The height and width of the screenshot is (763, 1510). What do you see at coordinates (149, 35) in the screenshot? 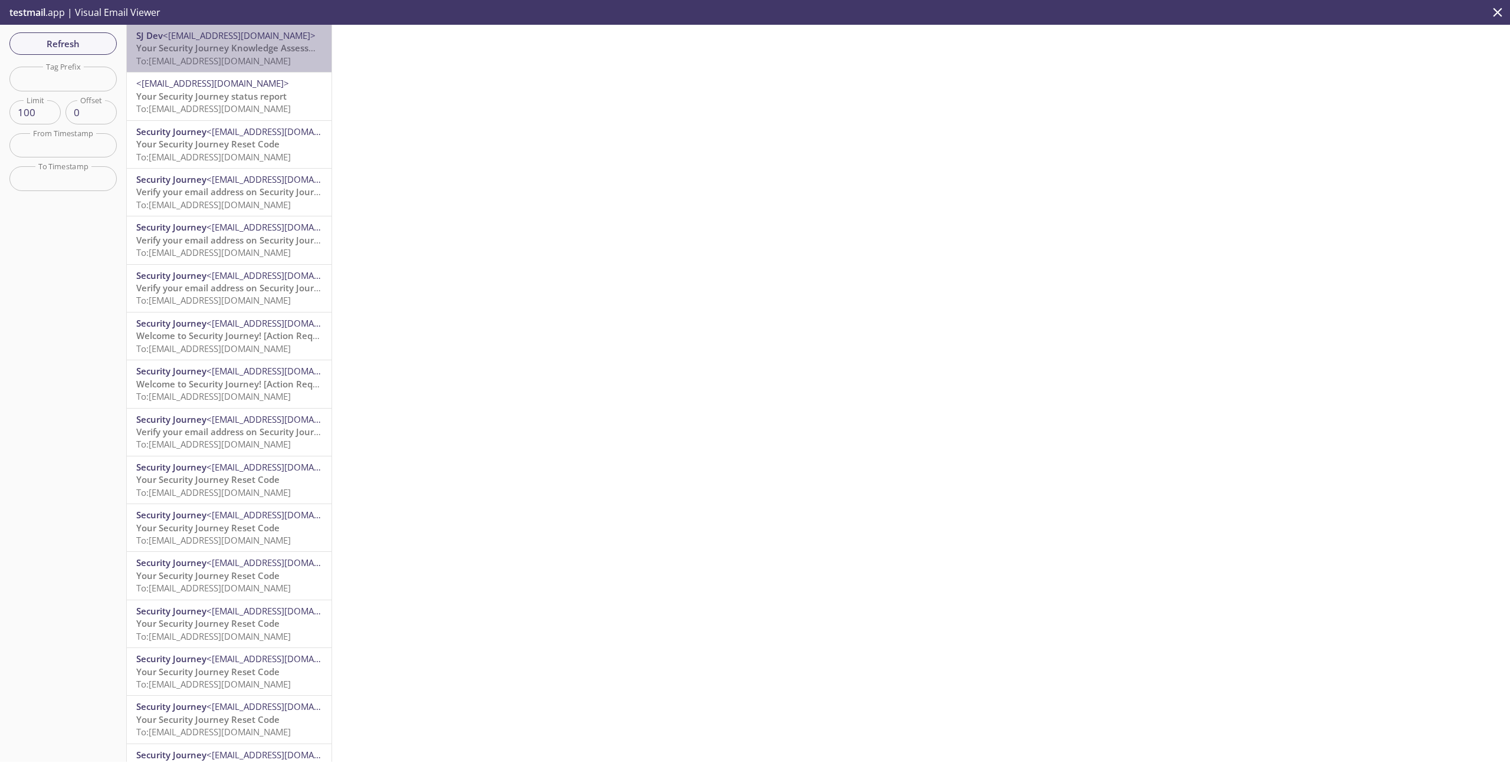
I see `span: SJ Dev` at bounding box center [149, 35].